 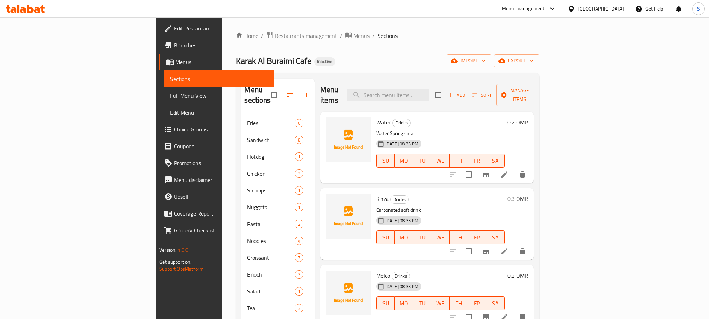 What do you see at coordinates (401, 276) in the screenshot?
I see `div: Drinks` at bounding box center [401, 276].